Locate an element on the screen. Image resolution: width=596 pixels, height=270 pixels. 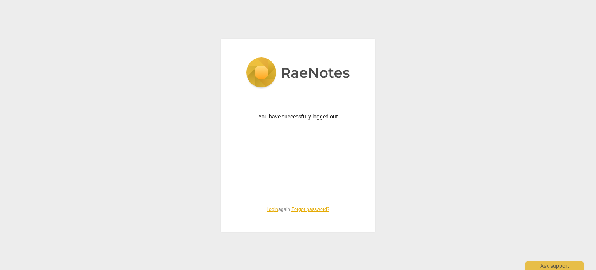
p: You have successfully logged out is located at coordinates (298, 116).